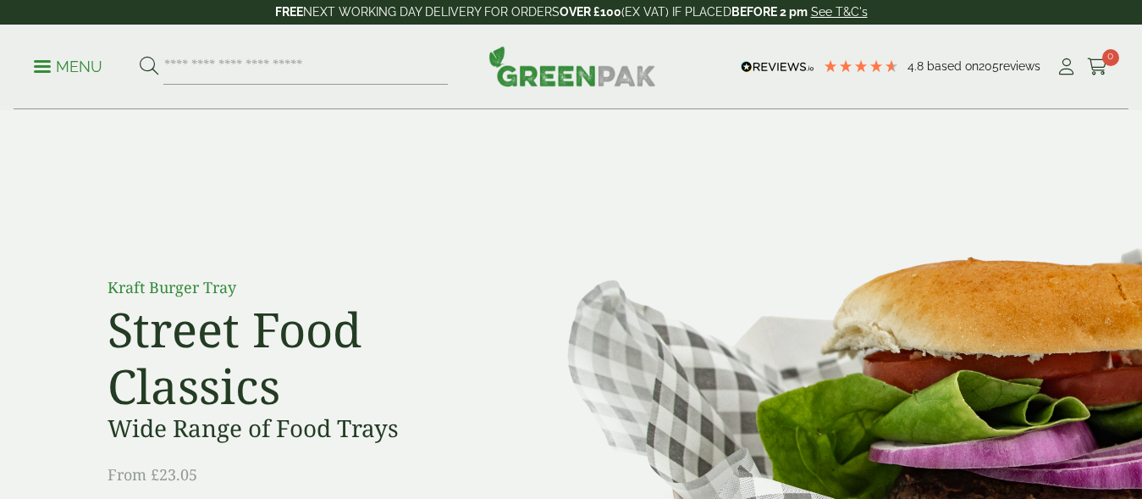 The width and height of the screenshot is (1142, 499). I want to click on span: 4.8, so click(917, 66).